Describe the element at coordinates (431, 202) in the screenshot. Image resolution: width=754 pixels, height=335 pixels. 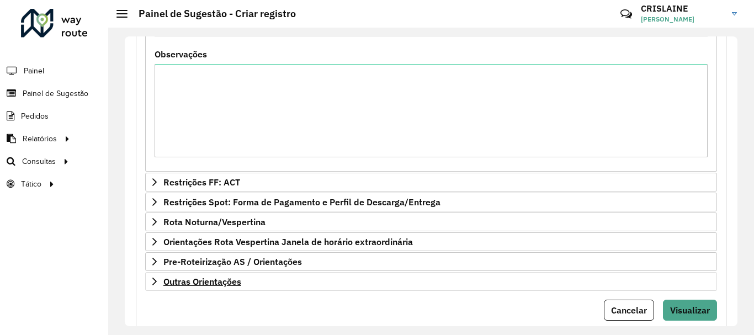
I see `a: Restrições Spot: Forma de Pagamento e Perfil de Descarga/Entrega` at that location.